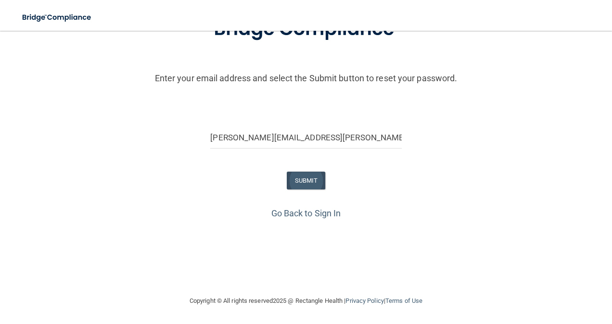  What do you see at coordinates (57, 17) in the screenshot?
I see `img: bridge_compliance_login_screen.278c3ca4.svg` at bounding box center [57, 17].